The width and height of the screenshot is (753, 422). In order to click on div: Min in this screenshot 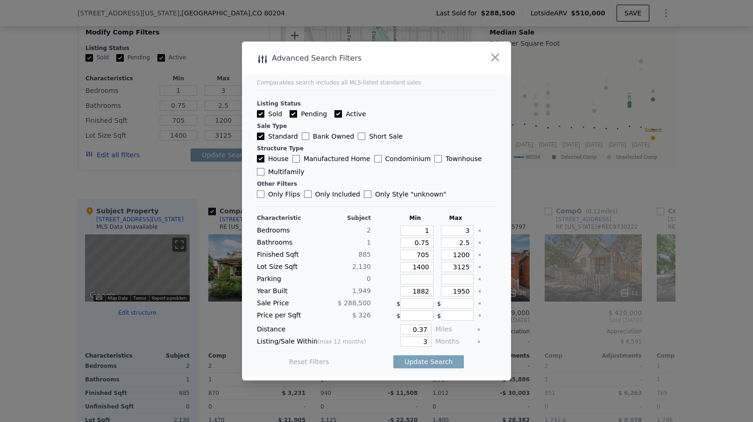, I will do `click(415, 218)`.